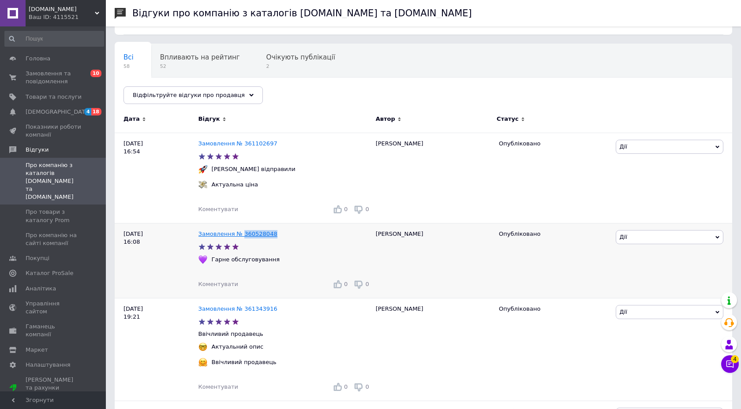 The image size is (741, 409). What do you see at coordinates (128, 57) in the screenshot?
I see `span: Всі` at bounding box center [128, 57].